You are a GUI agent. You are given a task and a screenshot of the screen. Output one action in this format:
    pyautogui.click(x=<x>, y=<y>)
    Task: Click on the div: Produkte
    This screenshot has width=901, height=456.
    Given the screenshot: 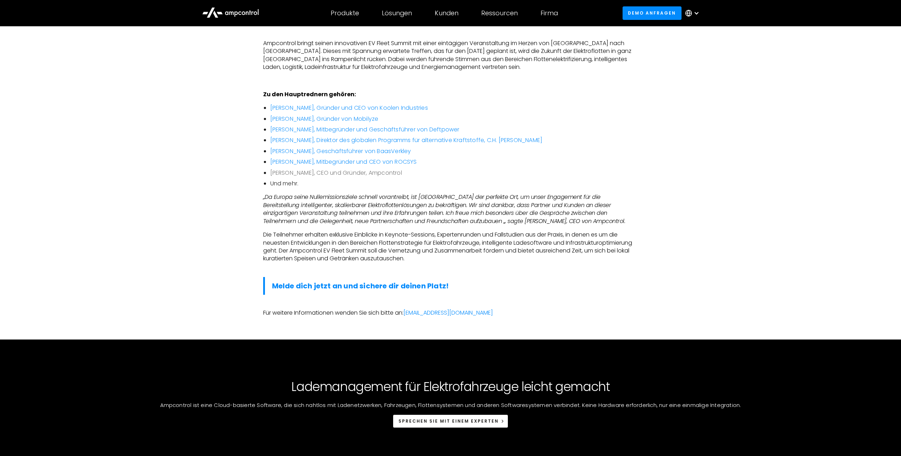 What is the action you would take?
    pyautogui.click(x=345, y=13)
    